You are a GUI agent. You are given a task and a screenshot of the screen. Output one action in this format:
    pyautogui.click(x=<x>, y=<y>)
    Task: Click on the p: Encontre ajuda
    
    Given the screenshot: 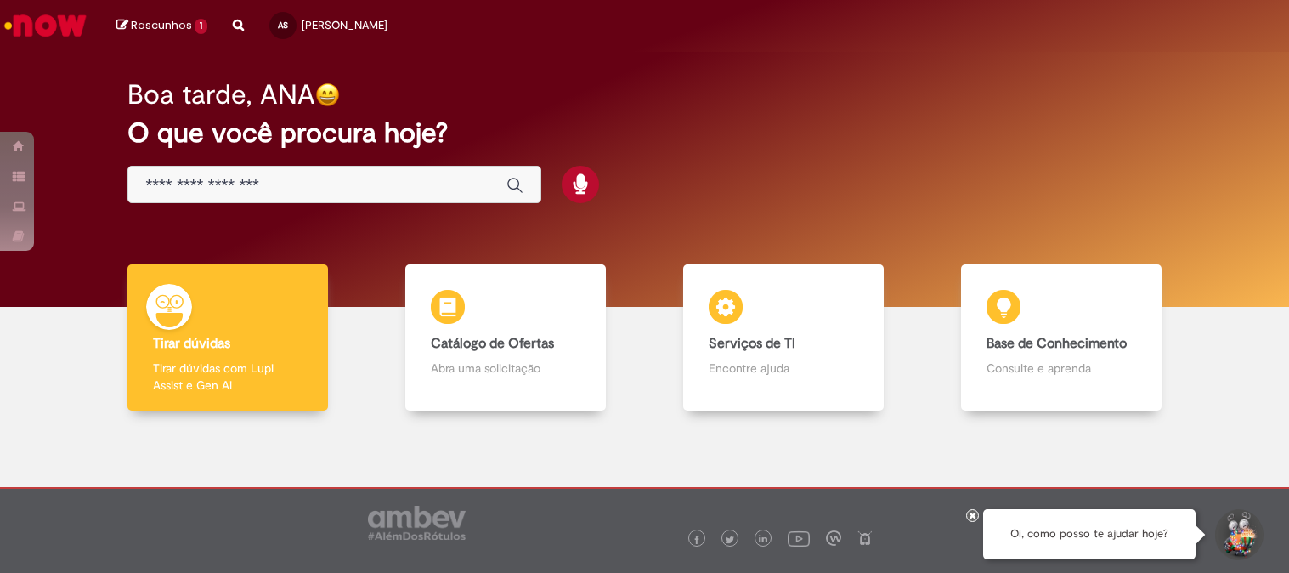 What is the action you would take?
    pyautogui.click(x=783, y=368)
    